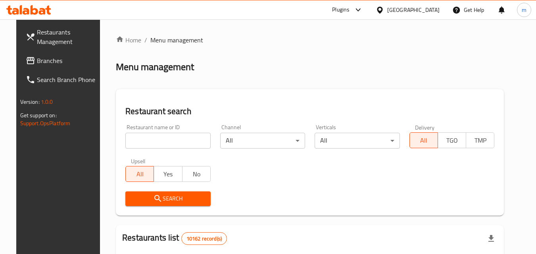 This screenshot has height=254, width=536. What do you see at coordinates (168, 199) in the screenshot?
I see `button: Search` at bounding box center [168, 199].